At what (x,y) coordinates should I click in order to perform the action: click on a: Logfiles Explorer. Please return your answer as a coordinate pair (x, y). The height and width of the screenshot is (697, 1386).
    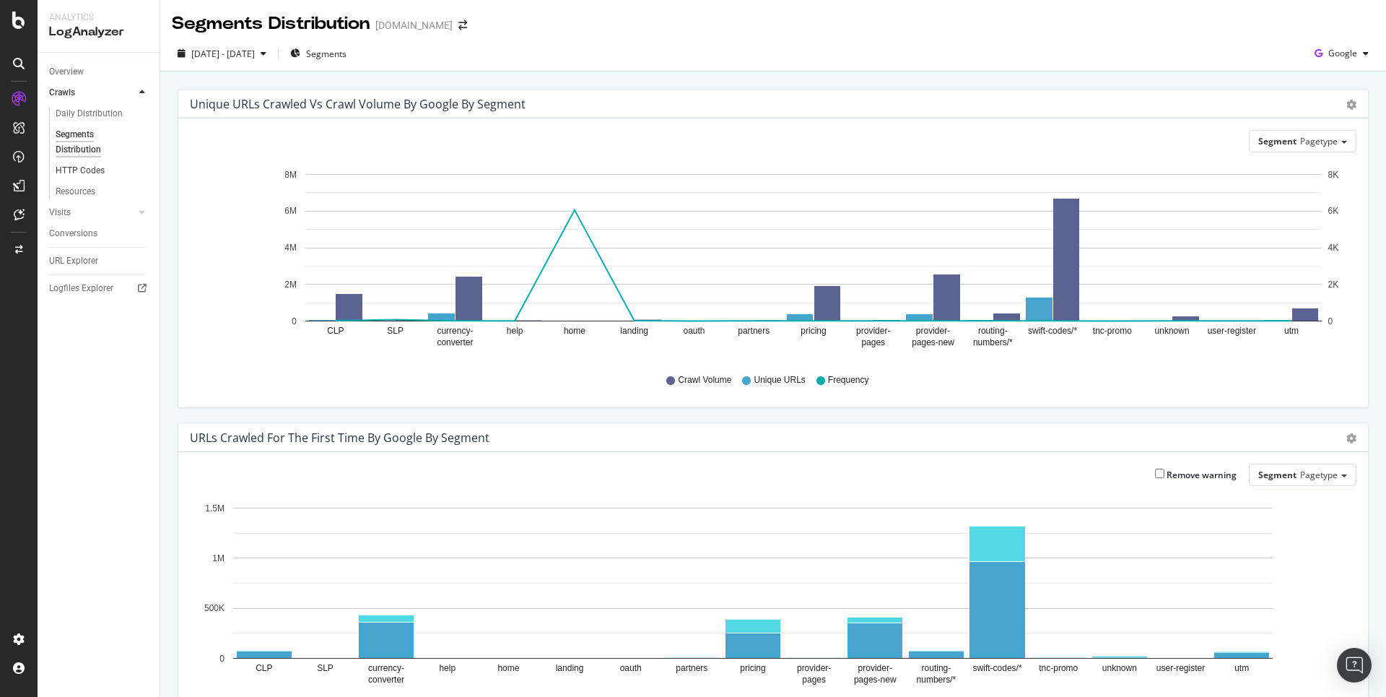
    Looking at the image, I should click on (99, 288).